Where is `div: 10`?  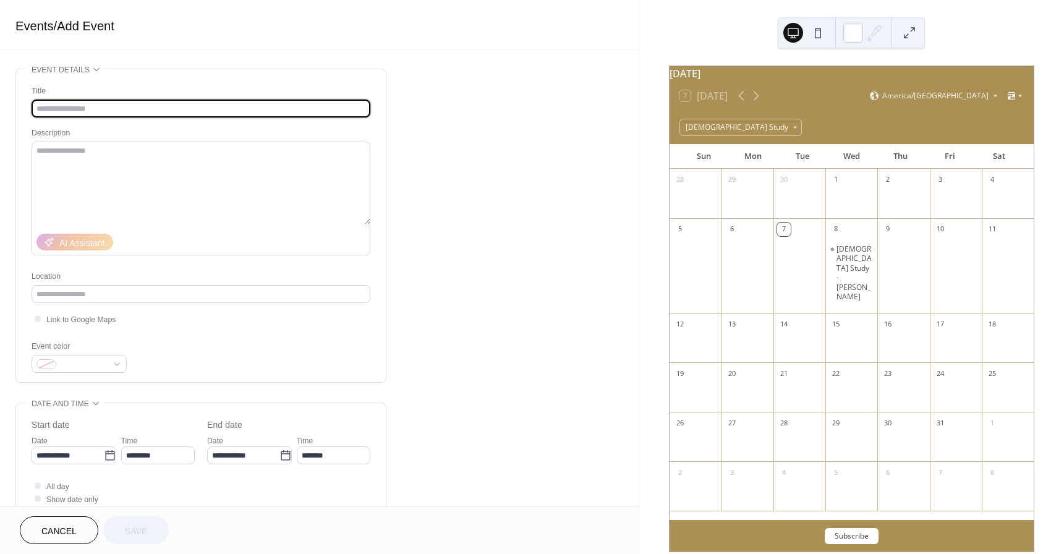 div: 10 is located at coordinates (941, 229).